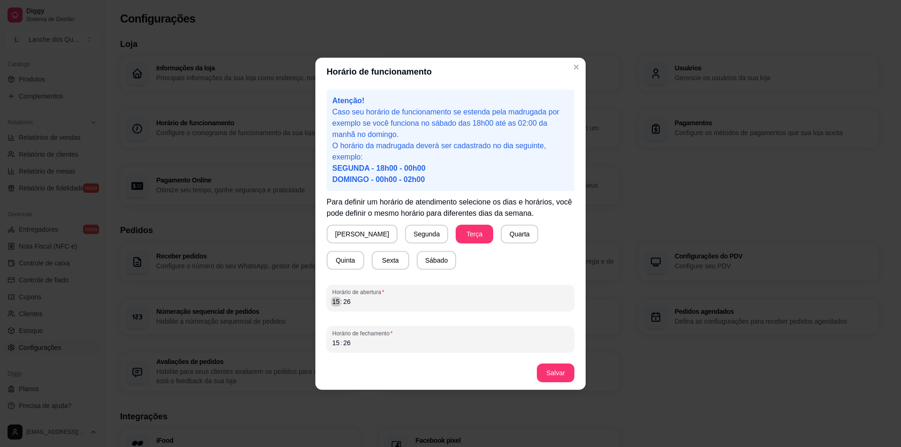  What do you see at coordinates (451, 163) in the screenshot?
I see `p: O horário da madrugada deverá ser cadastrado no dia seguinte, exemplo:` at bounding box center [451, 163].